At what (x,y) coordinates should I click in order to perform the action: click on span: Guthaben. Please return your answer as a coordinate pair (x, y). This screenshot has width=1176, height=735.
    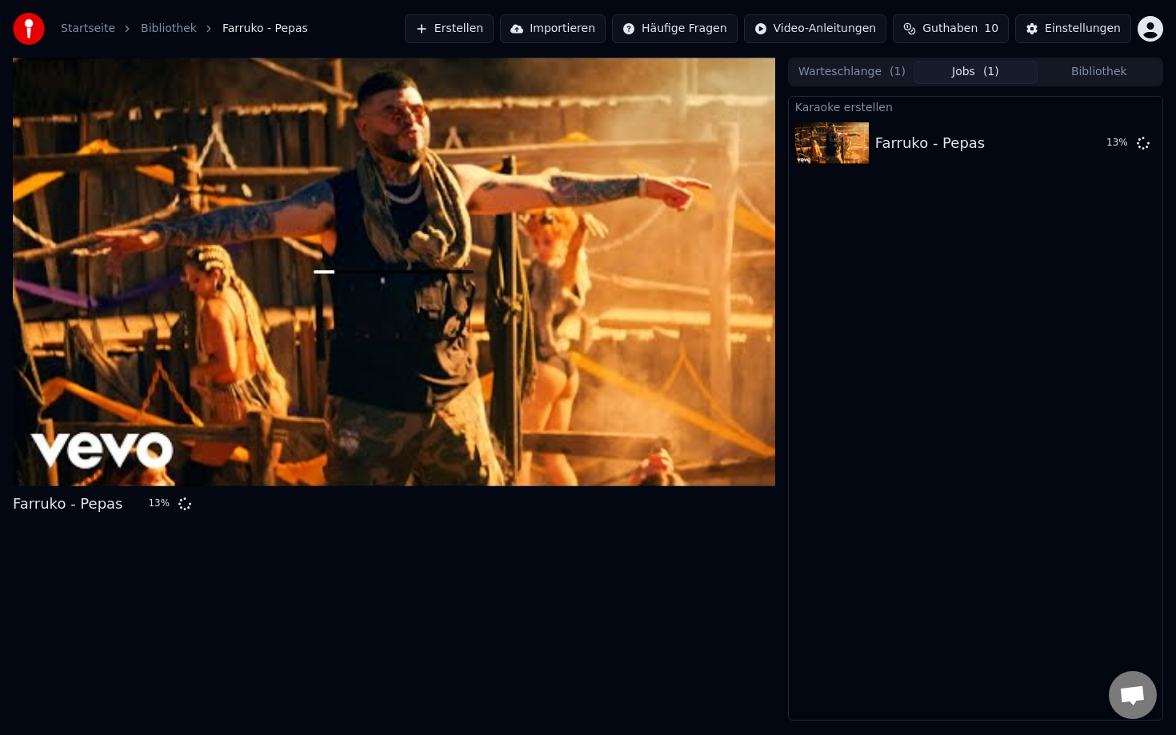
    Looking at the image, I should click on (950, 29).